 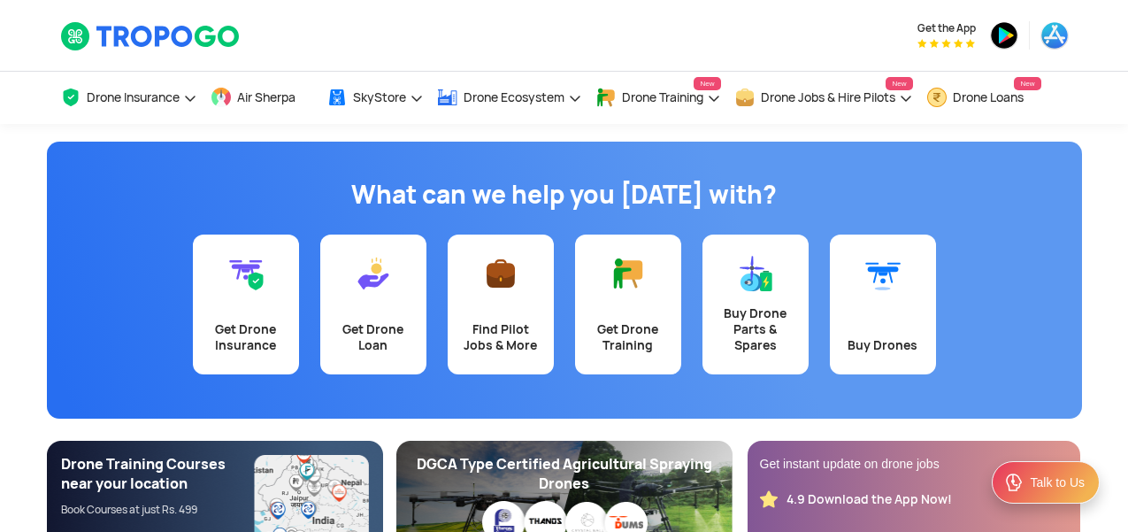 I want to click on img: App Raking, so click(x=946, y=43).